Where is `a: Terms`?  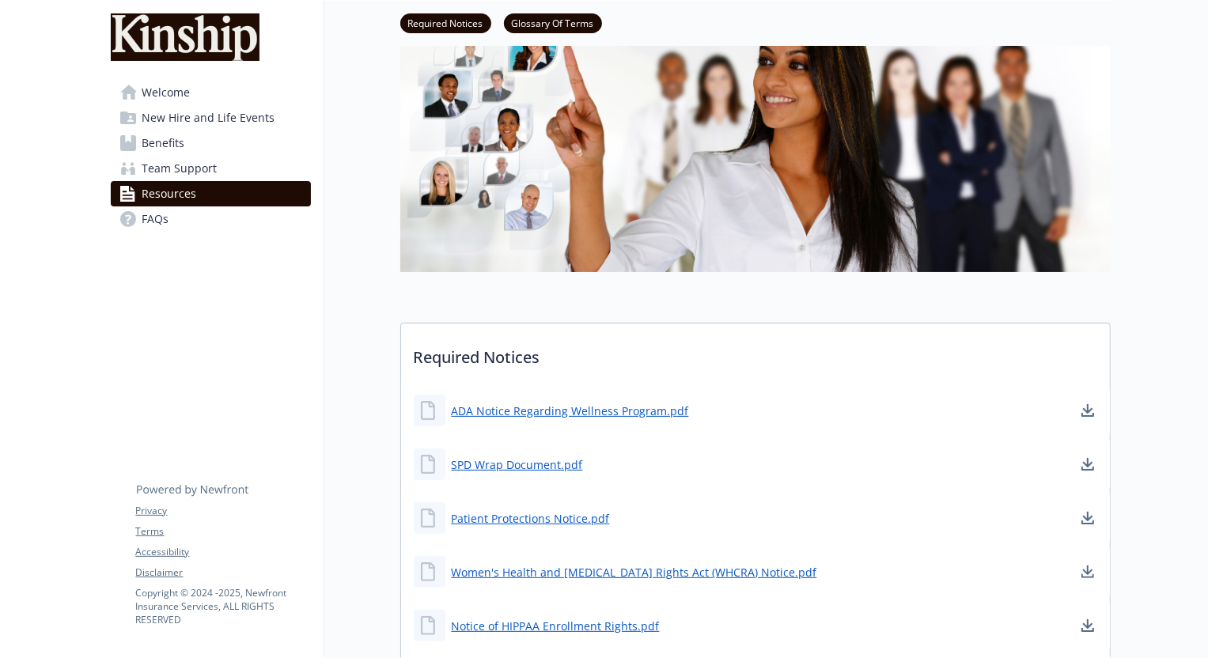
a: Terms is located at coordinates (223, 532).